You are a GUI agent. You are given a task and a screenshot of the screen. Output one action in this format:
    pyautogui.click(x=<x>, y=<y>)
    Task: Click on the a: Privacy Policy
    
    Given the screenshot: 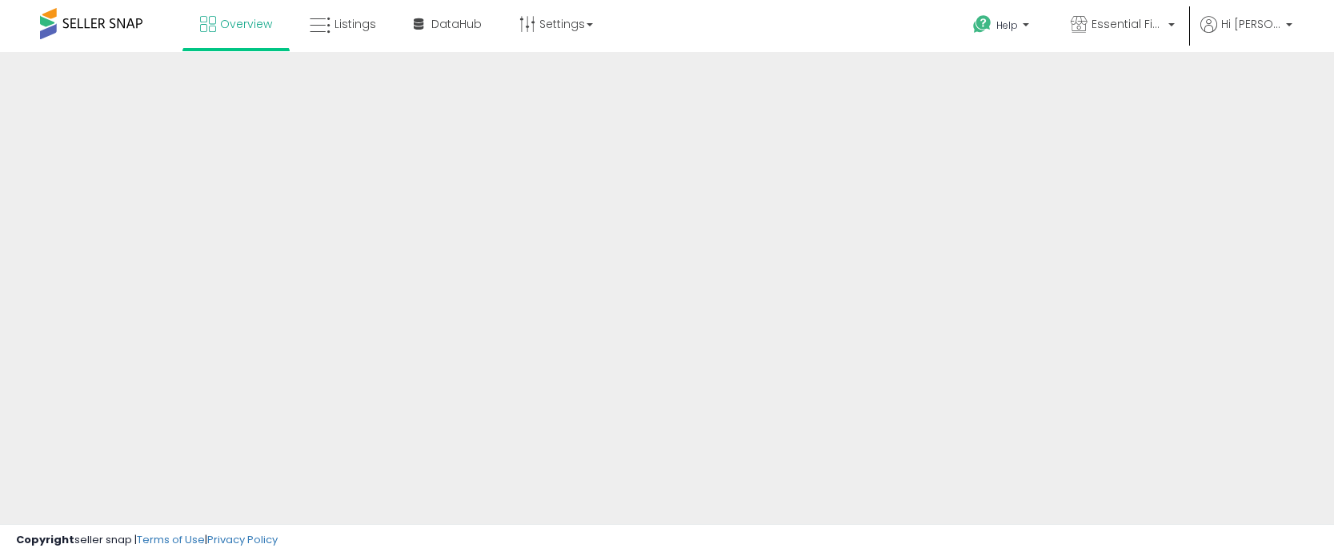 What is the action you would take?
    pyautogui.click(x=242, y=539)
    